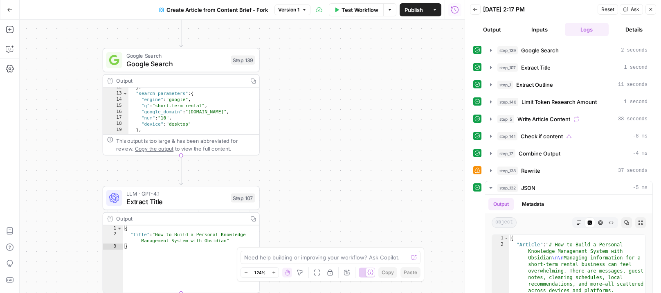 The image size is (661, 293). I want to click on span: step_5, so click(505, 119).